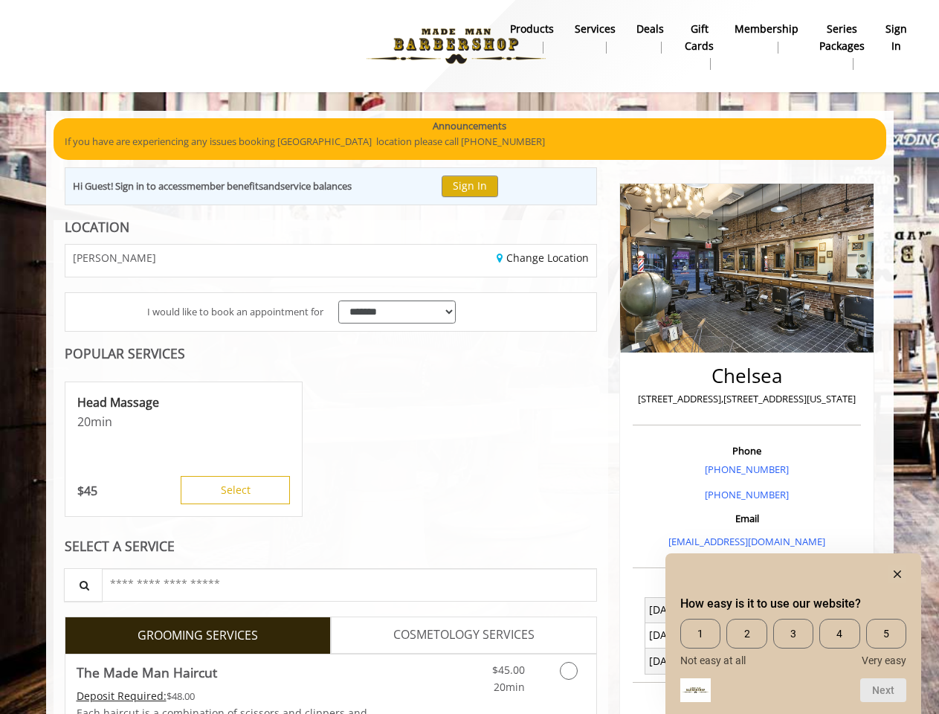  Describe the element at coordinates (595, 38) in the screenshot. I see `a: ServicesServices` at that location.